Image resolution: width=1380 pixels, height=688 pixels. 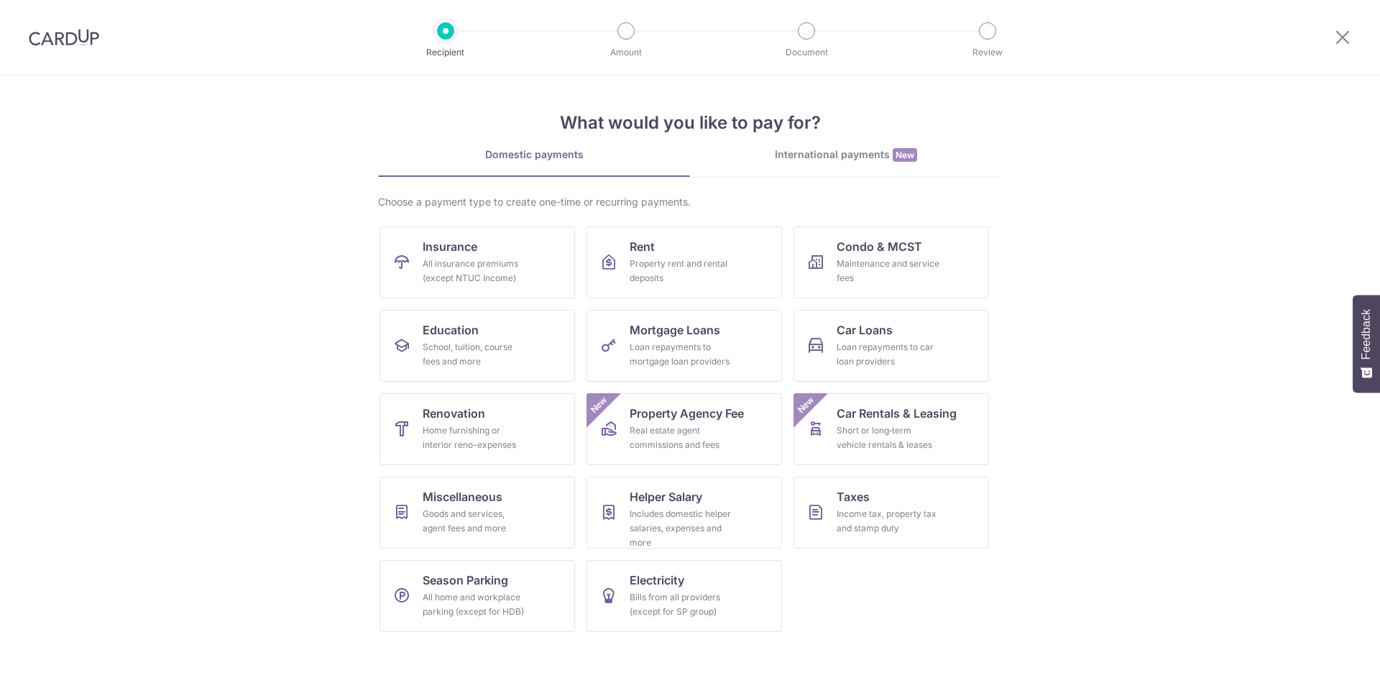 What do you see at coordinates (477, 429) in the screenshot?
I see `a: RenovationHome furnishing or interior reno-expenses` at bounding box center [477, 429].